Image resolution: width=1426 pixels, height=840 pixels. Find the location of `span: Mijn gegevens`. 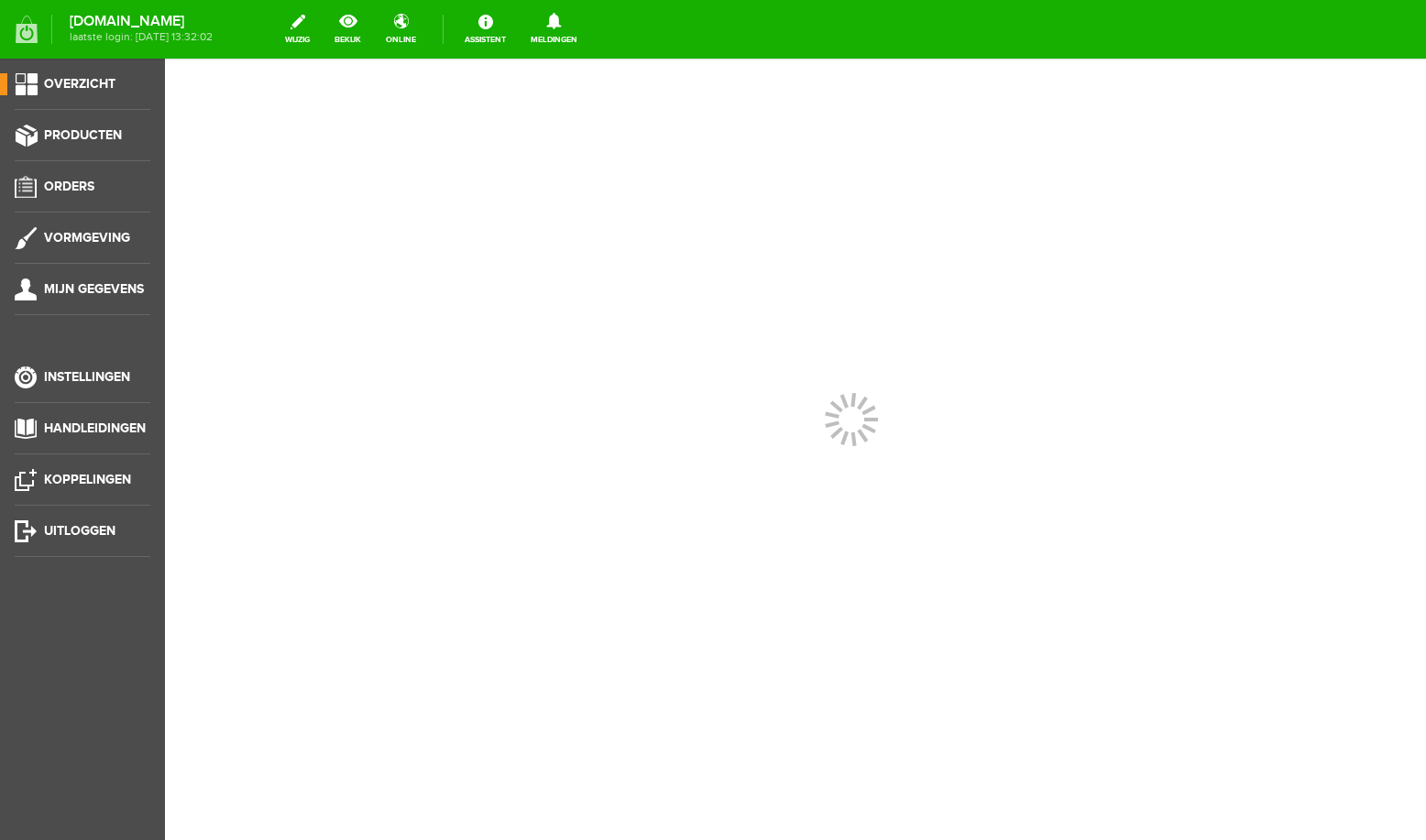

span: Mijn gegevens is located at coordinates (93, 289).